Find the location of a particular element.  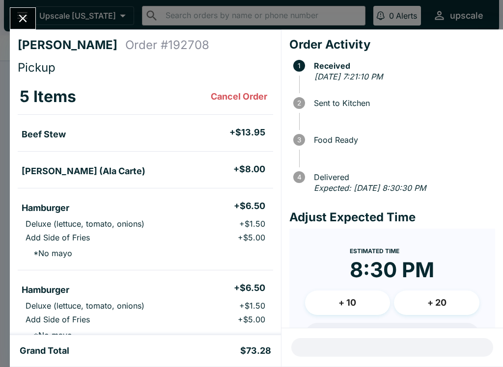

h5: + $13.95 is located at coordinates (247, 133).